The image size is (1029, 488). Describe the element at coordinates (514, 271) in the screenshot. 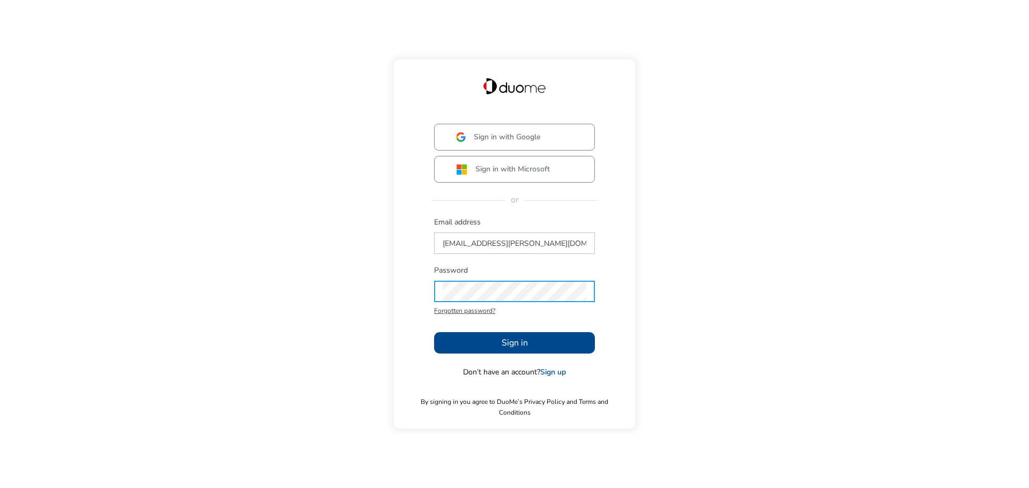

I see `span: Password` at that location.